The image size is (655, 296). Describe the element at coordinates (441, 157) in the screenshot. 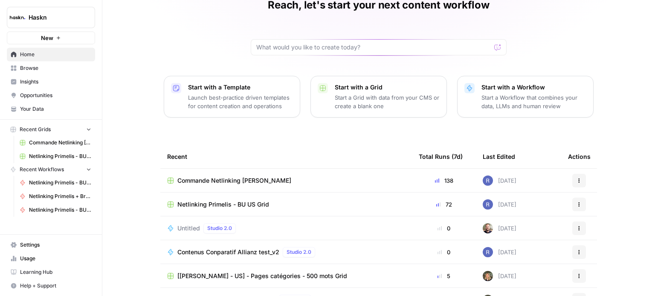

I see `div: Total Runs (7d)` at that location.